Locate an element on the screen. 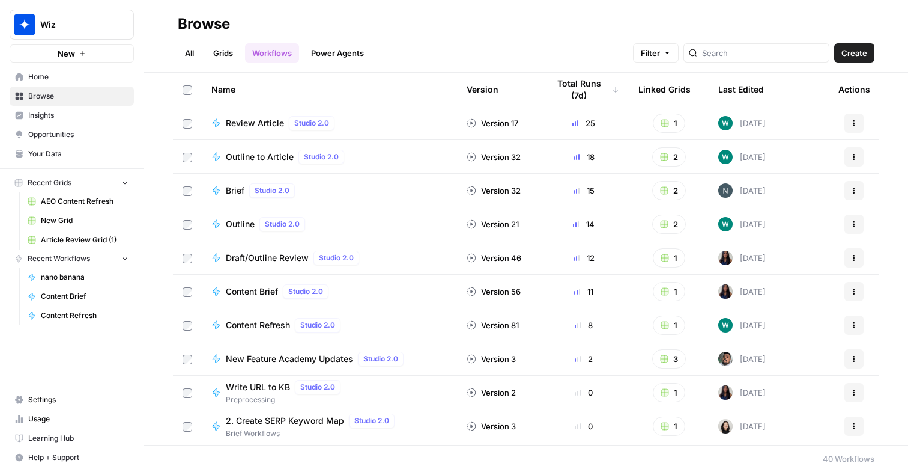  a: AEO Content Refresh is located at coordinates (78, 201).